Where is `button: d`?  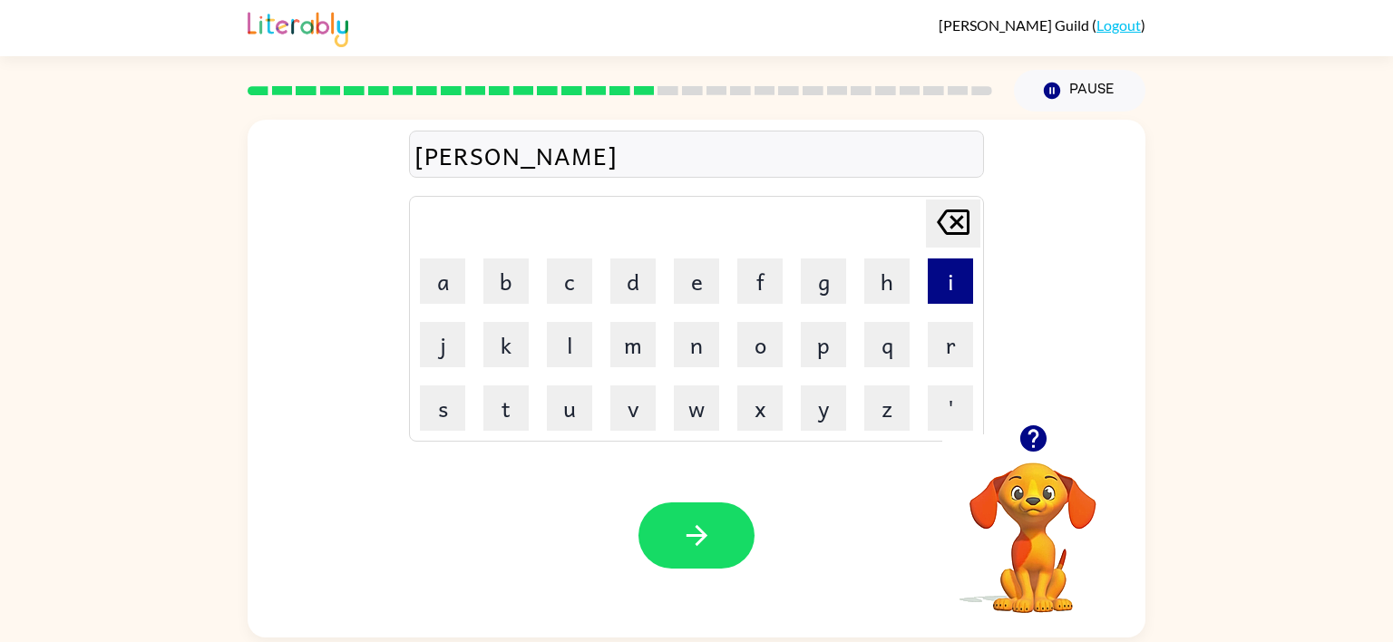
button: d is located at coordinates (633, 281).